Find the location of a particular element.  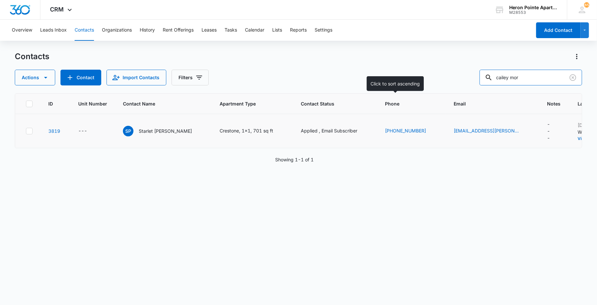

span: Apartment Type is located at coordinates (252, 103).